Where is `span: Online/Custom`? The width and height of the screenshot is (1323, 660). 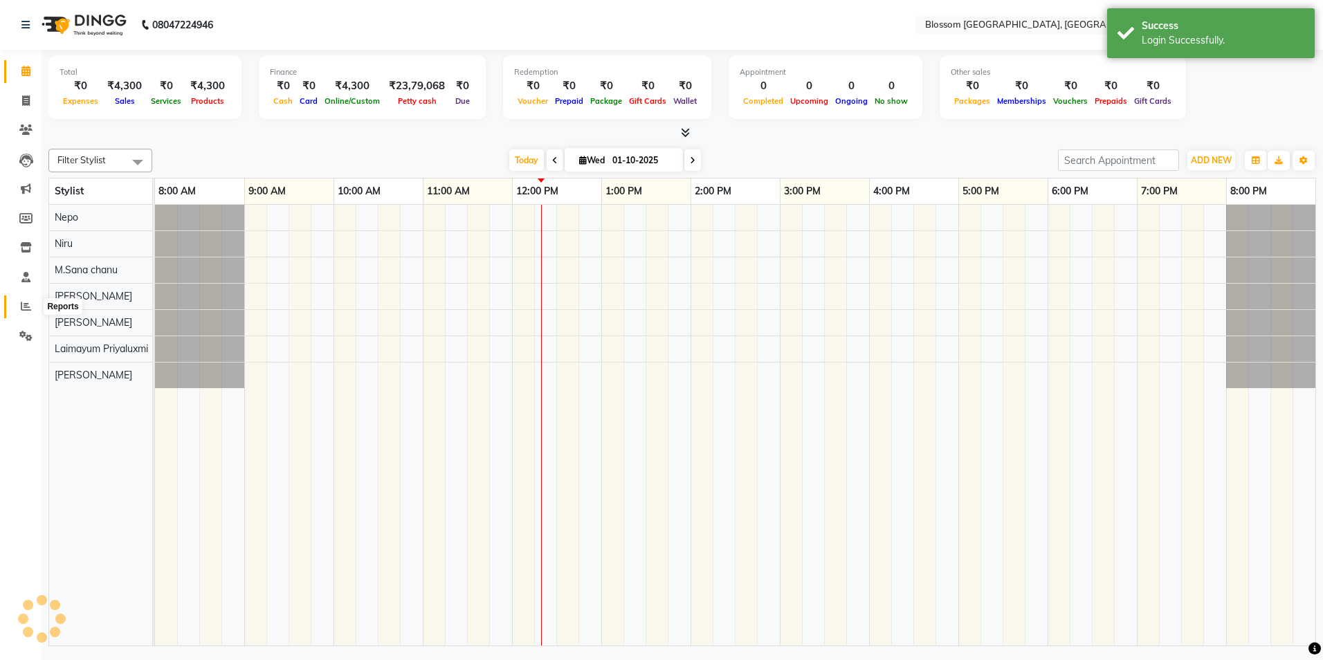
span: Online/Custom is located at coordinates (352, 101).